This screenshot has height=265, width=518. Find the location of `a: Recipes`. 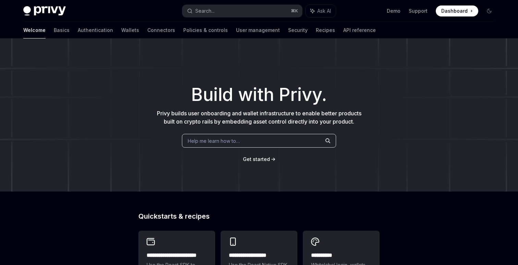

a: Recipes is located at coordinates (326, 30).